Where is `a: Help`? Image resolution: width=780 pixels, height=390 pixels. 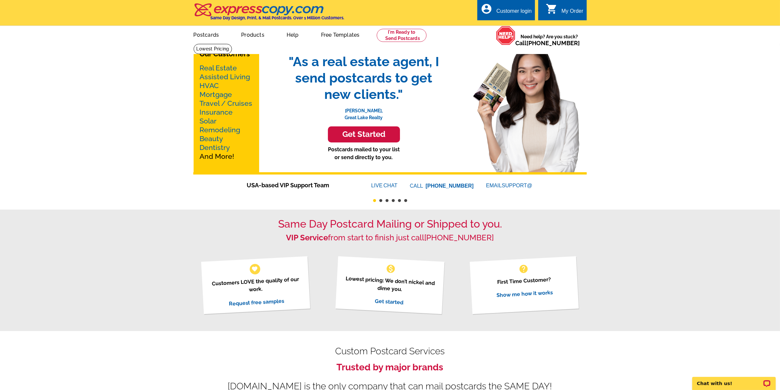
a: Help is located at coordinates (292, 34).